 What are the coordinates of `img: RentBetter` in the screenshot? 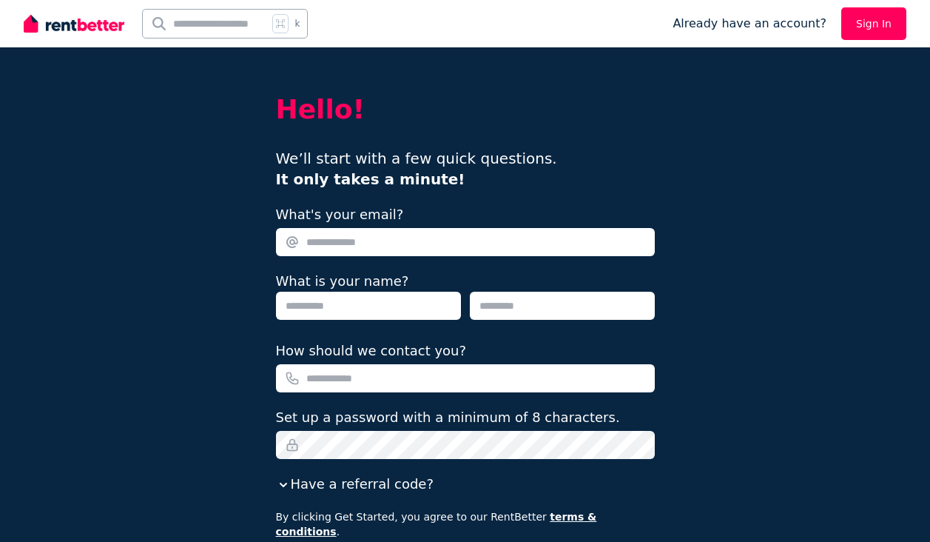 It's located at (74, 24).